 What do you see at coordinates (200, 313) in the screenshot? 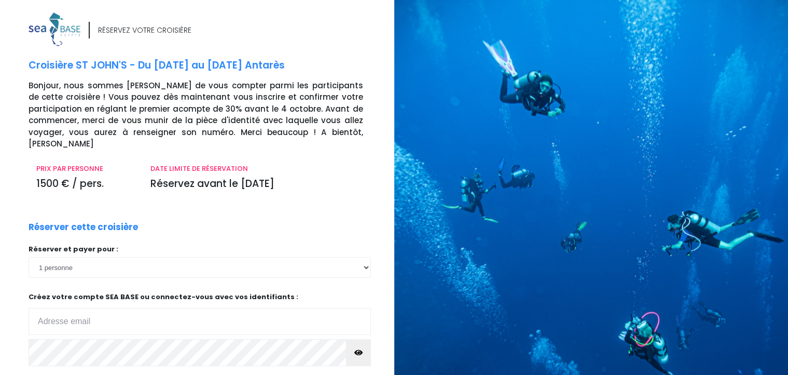
I see `p: Créez votre compte SEA BASE ou connectez-vous avec vos identifiants :` at bounding box center [200, 313].